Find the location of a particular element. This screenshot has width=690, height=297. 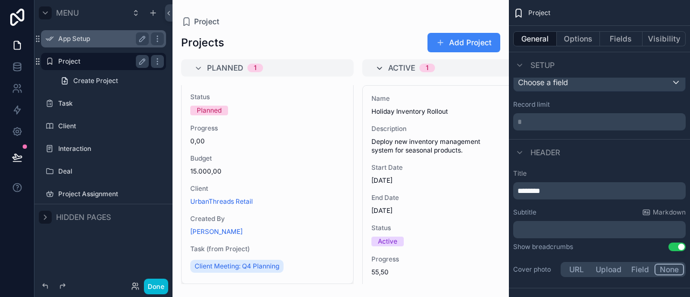

label: Project is located at coordinates (101, 61).